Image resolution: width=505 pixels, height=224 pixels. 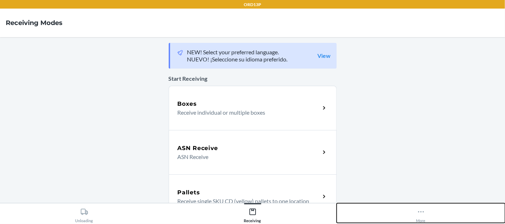 What do you see at coordinates (421, 214) in the screenshot?
I see `div: More` at bounding box center [421, 214].